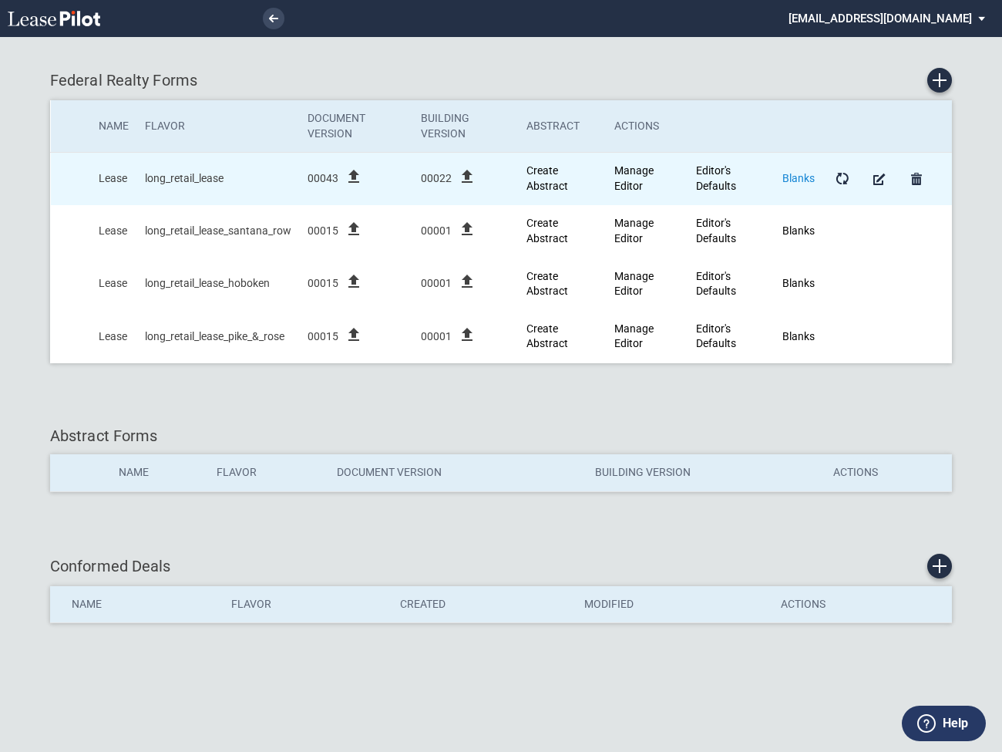  I want to click on a: Form Updates, so click(843, 179).